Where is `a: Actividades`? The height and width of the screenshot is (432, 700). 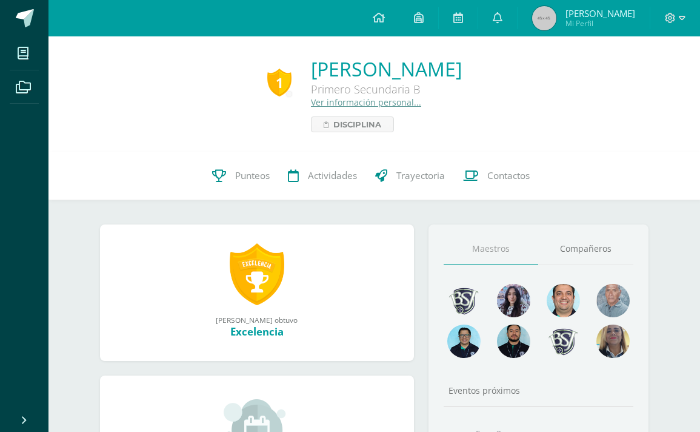
a: Actividades is located at coordinates (322, 176).